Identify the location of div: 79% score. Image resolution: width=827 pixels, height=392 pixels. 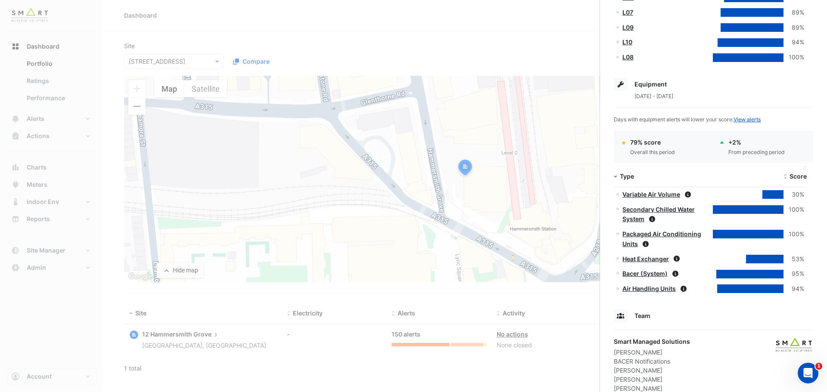
(652, 142).